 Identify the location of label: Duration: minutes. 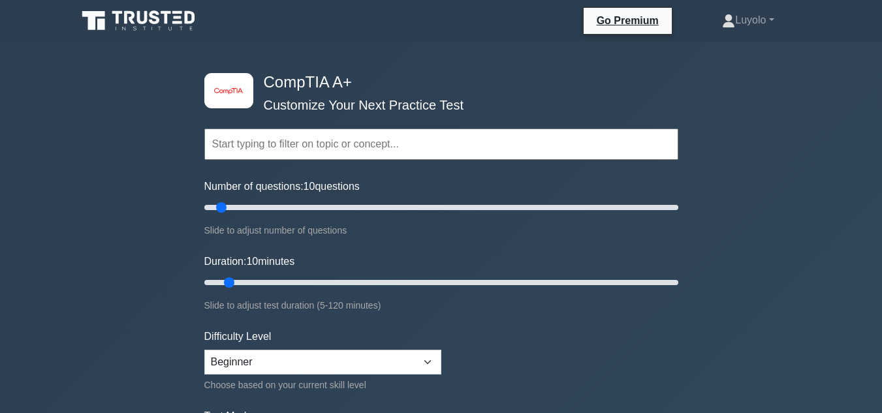
(249, 262).